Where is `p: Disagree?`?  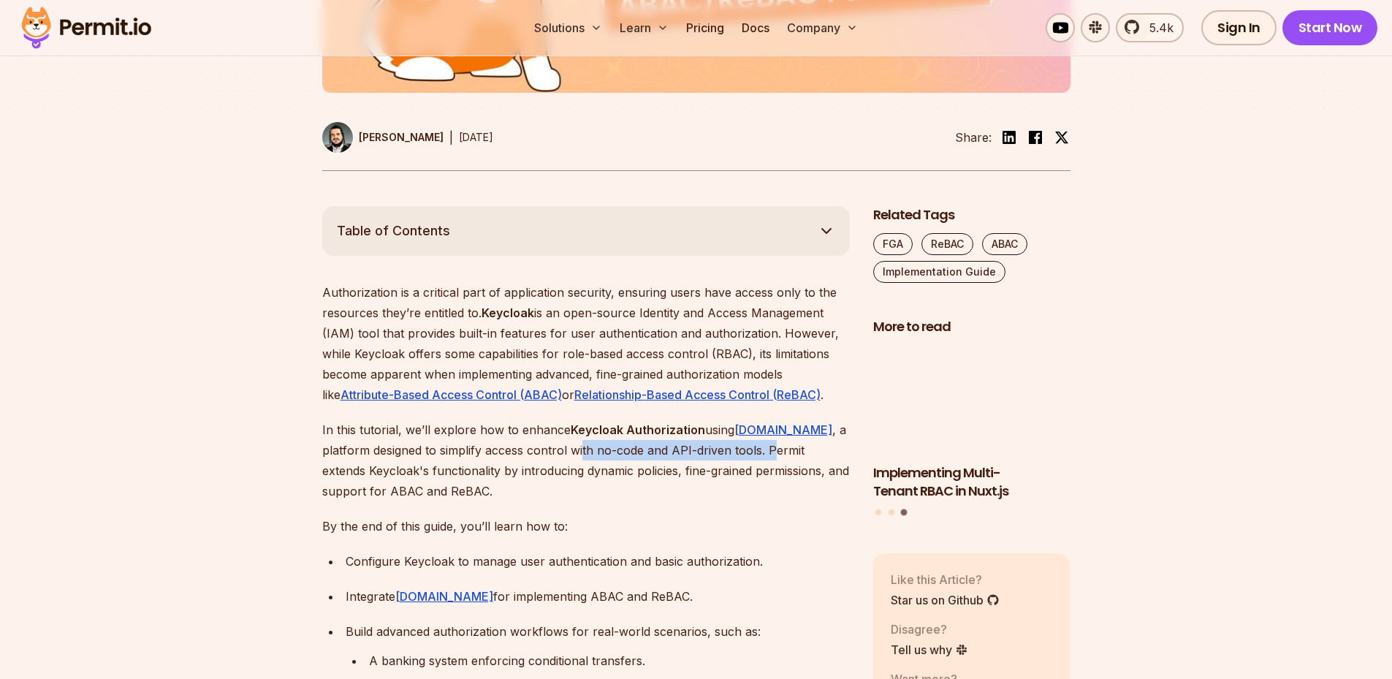
p: Disagree? is located at coordinates (929, 629).